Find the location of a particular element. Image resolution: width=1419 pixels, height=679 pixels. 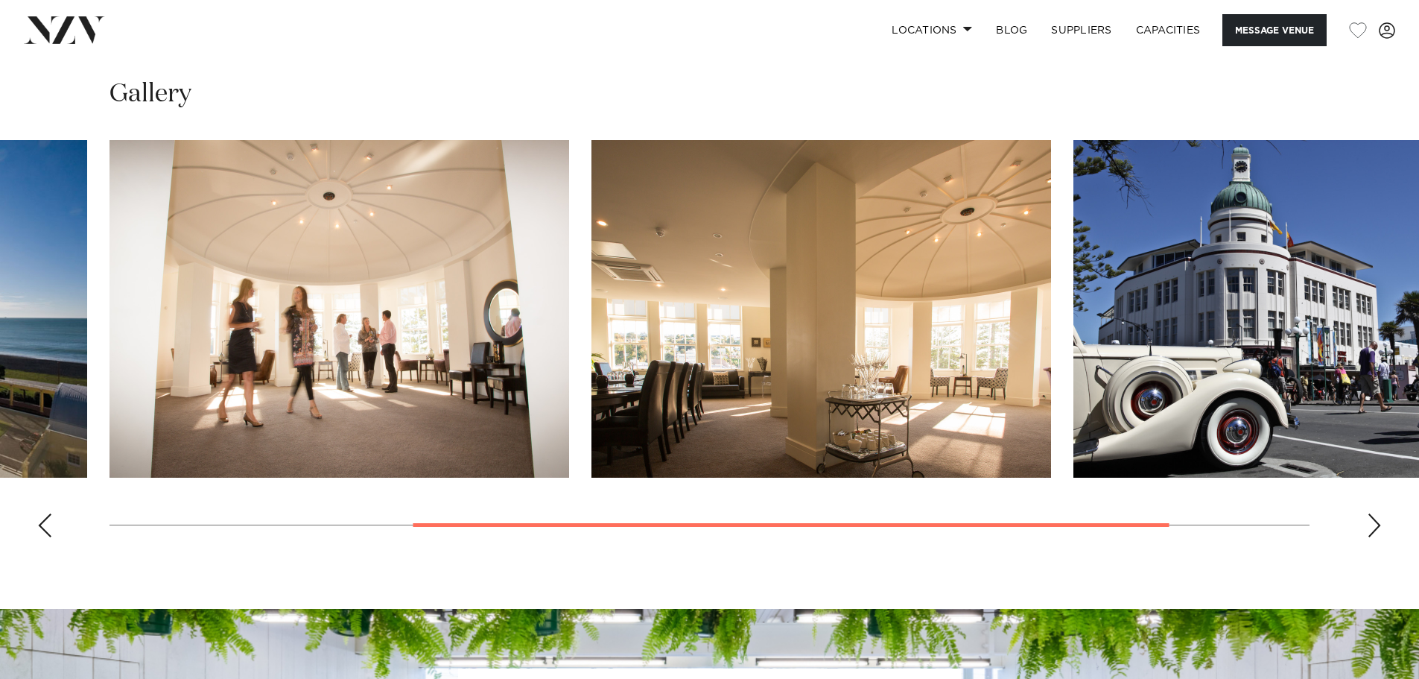

img: nzv-logo.png is located at coordinates (64, 30).